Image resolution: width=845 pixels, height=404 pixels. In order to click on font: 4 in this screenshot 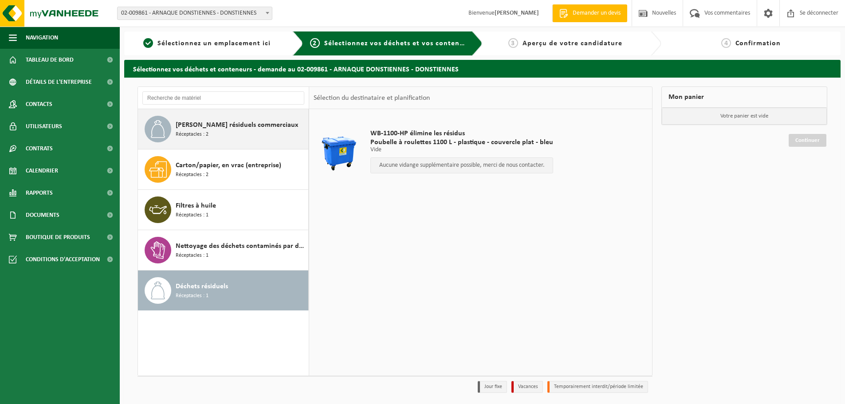, I will do `click(726, 43)`.